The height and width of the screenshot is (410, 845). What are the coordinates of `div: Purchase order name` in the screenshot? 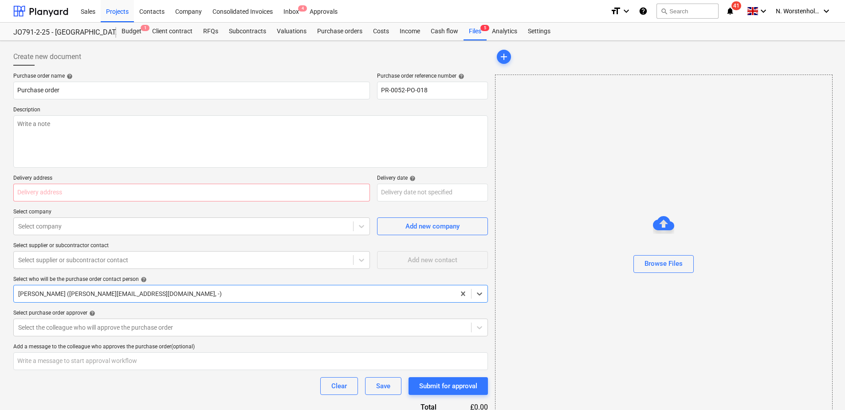 It's located at (192, 76).